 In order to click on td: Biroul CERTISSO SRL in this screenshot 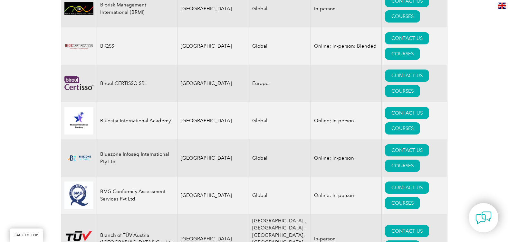, I will do `click(137, 83)`.